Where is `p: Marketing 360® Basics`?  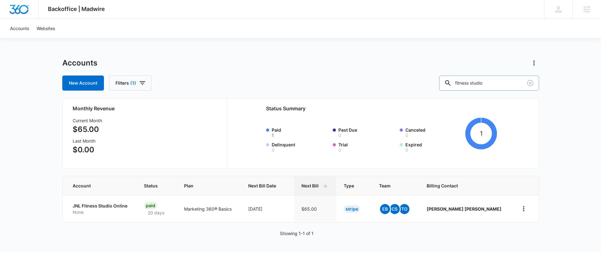 p: Marketing 360® Basics is located at coordinates (208, 208).